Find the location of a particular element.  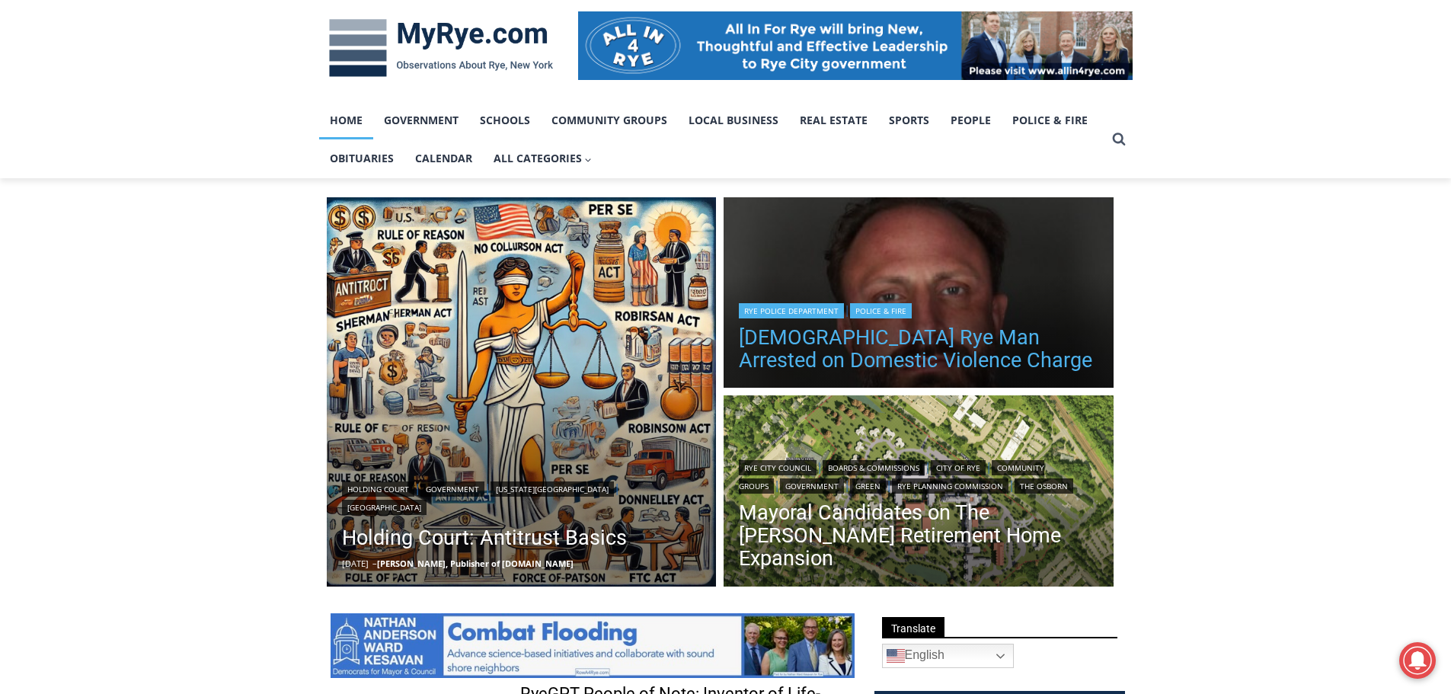

a: Home is located at coordinates (346, 120).